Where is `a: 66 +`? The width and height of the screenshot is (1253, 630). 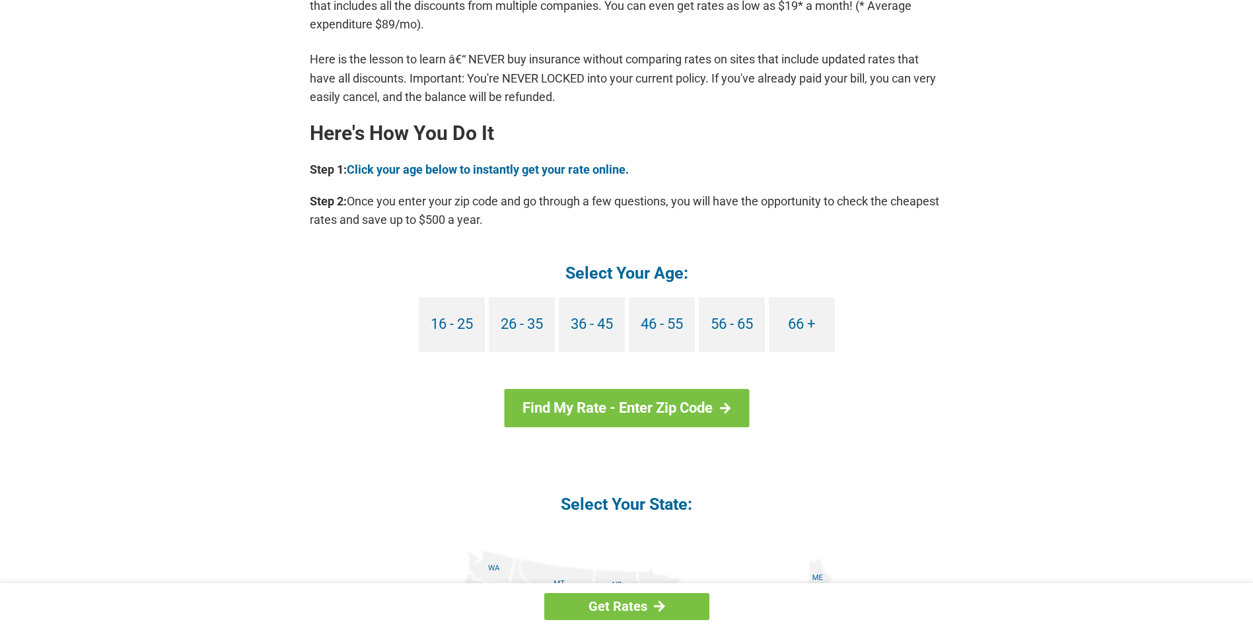
a: 66 + is located at coordinates (802, 324).